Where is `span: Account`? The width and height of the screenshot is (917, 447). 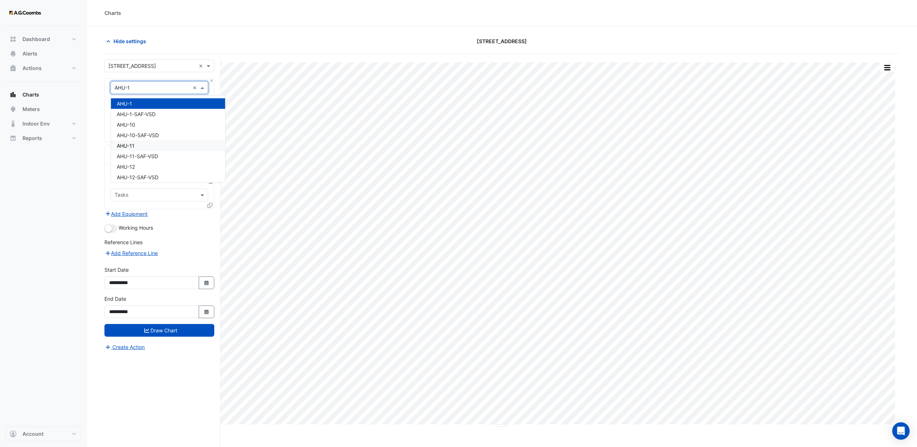 span: Account is located at coordinates (33, 434).